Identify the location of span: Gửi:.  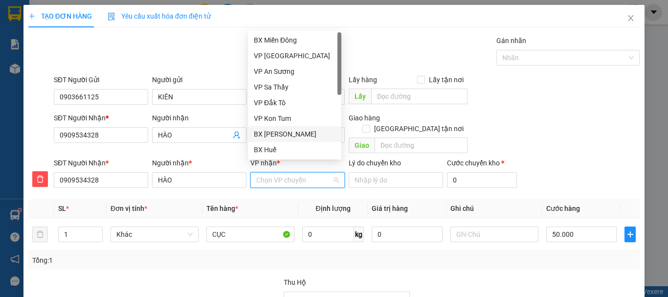
(16, 14).